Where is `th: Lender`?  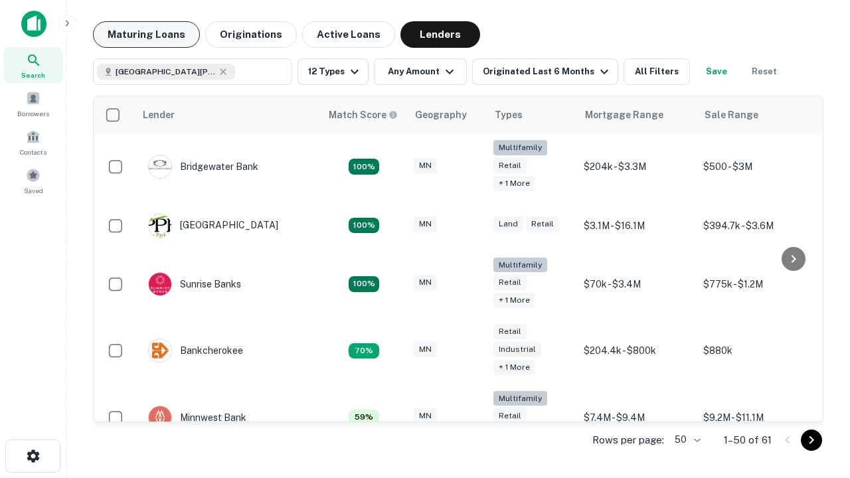 th: Lender is located at coordinates (228, 115).